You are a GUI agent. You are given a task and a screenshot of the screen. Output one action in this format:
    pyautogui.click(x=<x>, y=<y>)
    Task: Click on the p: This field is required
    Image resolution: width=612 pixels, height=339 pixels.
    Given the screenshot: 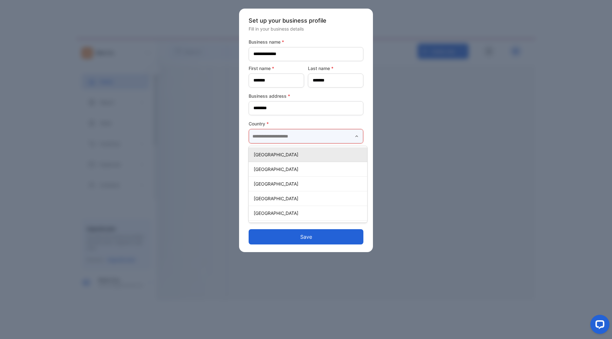 What is the action you would take?
    pyautogui.click(x=306, y=149)
    